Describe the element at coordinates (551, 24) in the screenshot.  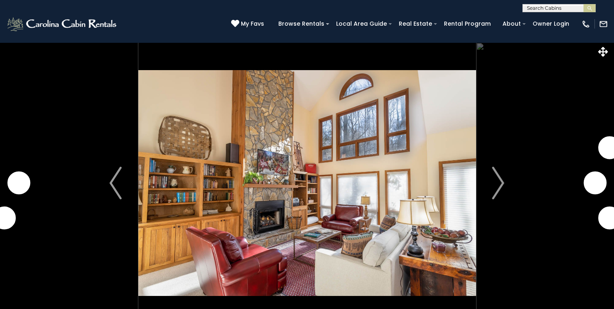
I see `a: Owner Login` at that location.